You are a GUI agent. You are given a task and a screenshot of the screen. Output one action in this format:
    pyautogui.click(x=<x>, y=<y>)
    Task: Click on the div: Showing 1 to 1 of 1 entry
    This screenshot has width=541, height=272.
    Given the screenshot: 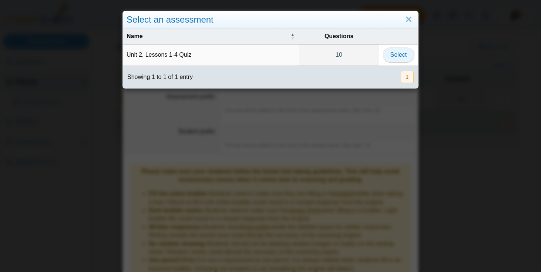 What is the action you would take?
    pyautogui.click(x=158, y=77)
    